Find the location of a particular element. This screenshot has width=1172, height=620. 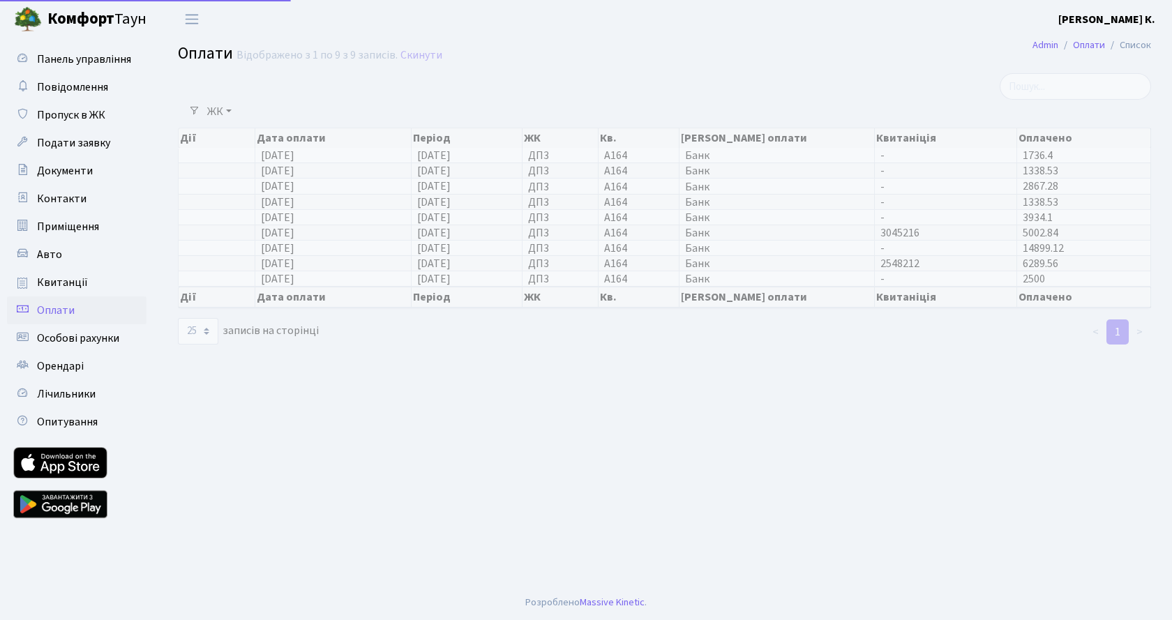

span: 1338.53 is located at coordinates (1040, 171).